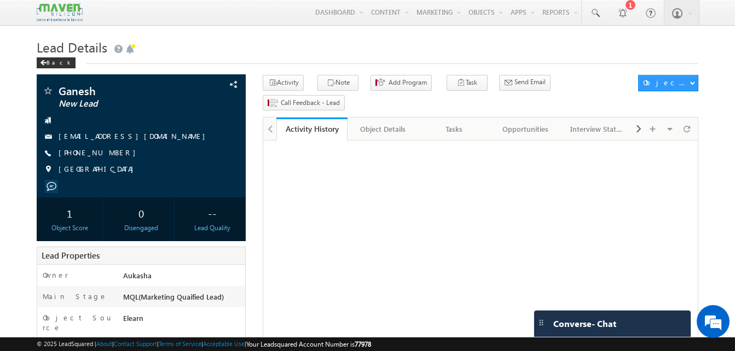 This screenshot has height=351, width=735. Describe the element at coordinates (78, 323) in the screenshot. I see `label: Object Source` at that location.